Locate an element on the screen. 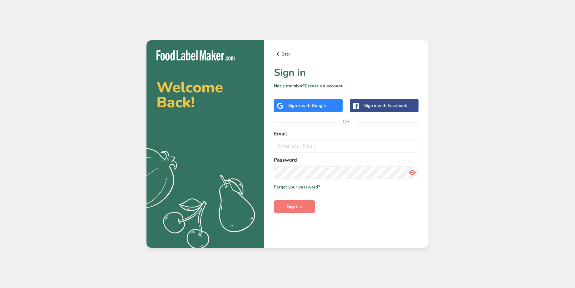 Image resolution: width=575 pixels, height=288 pixels. span: OR is located at coordinates (346, 122).